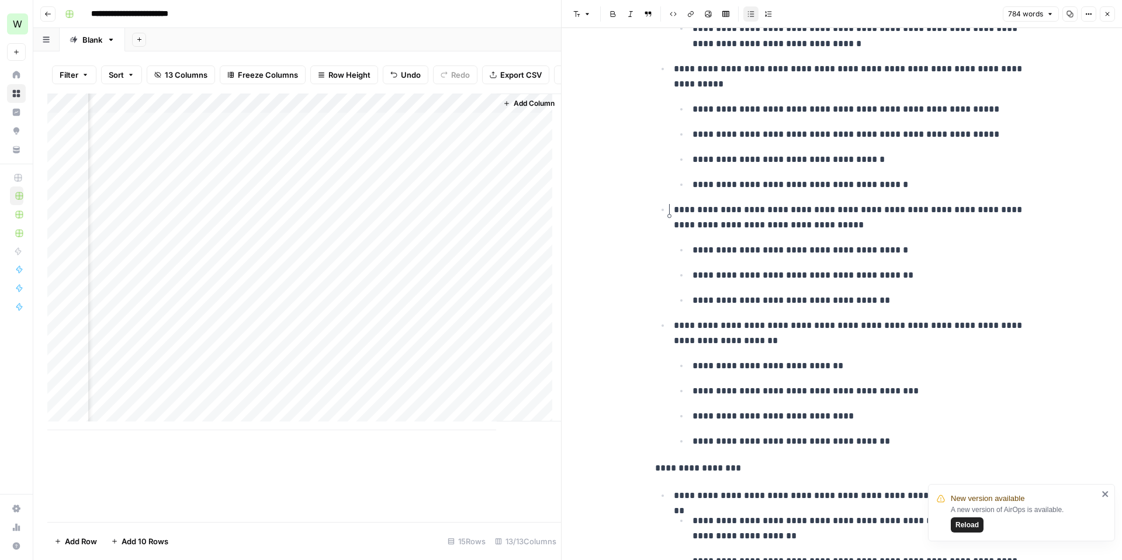 The width and height of the screenshot is (1122, 560). Describe the element at coordinates (16, 112) in the screenshot. I see `a: Insights` at that location.